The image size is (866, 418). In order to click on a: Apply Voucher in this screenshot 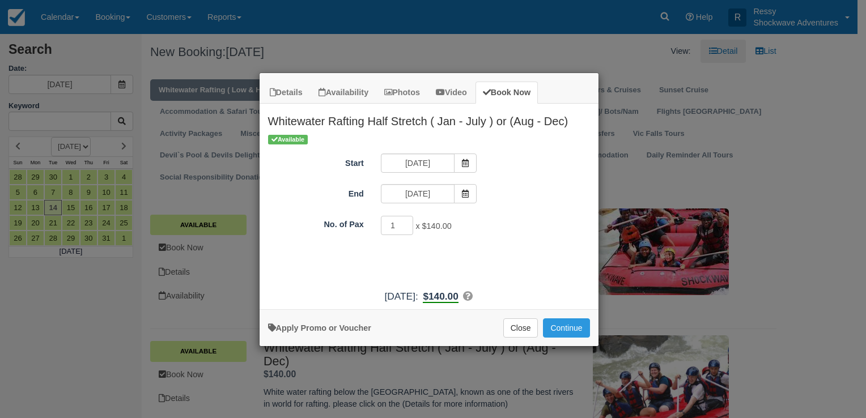, I will do `click(320, 328)`.